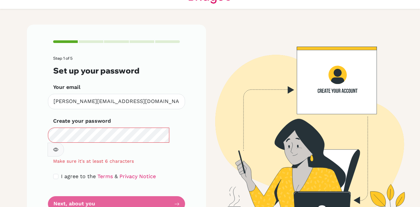 Image resolution: width=420 pixels, height=207 pixels. I want to click on label: Your email, so click(67, 87).